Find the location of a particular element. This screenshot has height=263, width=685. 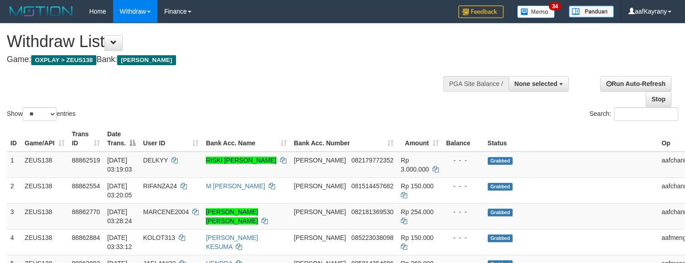

th: Amount: activate to sort column ascending is located at coordinates (420, 138).